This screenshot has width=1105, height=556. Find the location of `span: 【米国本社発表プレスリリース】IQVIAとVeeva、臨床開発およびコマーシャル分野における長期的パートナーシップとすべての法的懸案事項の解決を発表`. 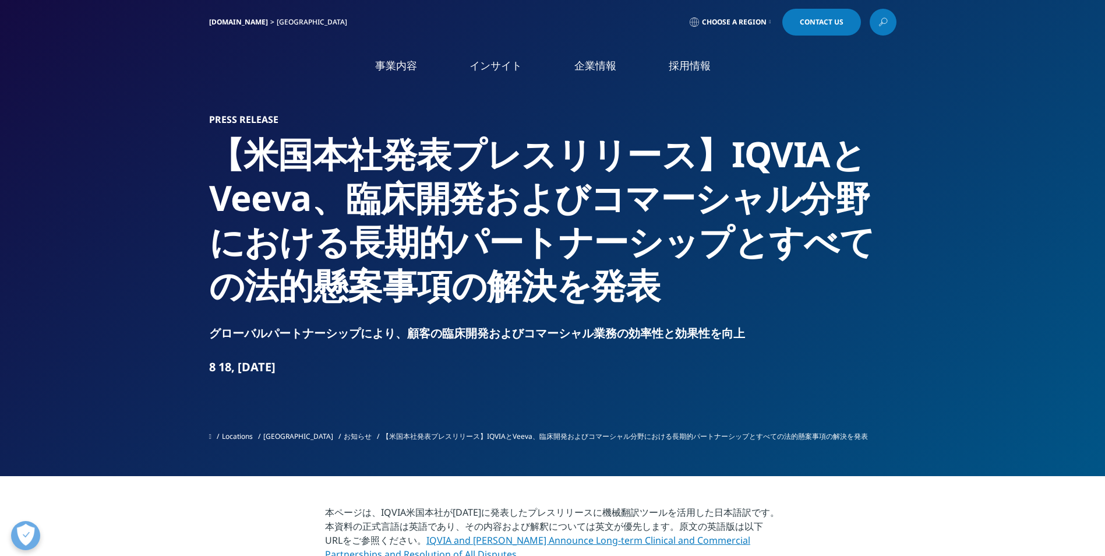

span: 【米国本社発表プレスリリース】IQVIAとVeeva、臨床開発およびコマーシャル分野における長期的パートナーシップとすべての法的懸案事項の解決を発表 is located at coordinates (625, 436).